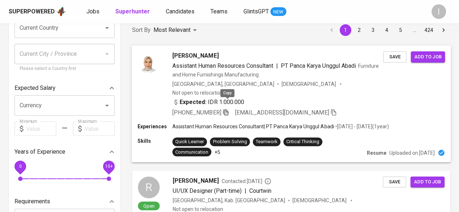 This screenshot has width=459, height=212. Describe the element at coordinates (191, 152) in the screenshot. I see `div: Communication` at that location.